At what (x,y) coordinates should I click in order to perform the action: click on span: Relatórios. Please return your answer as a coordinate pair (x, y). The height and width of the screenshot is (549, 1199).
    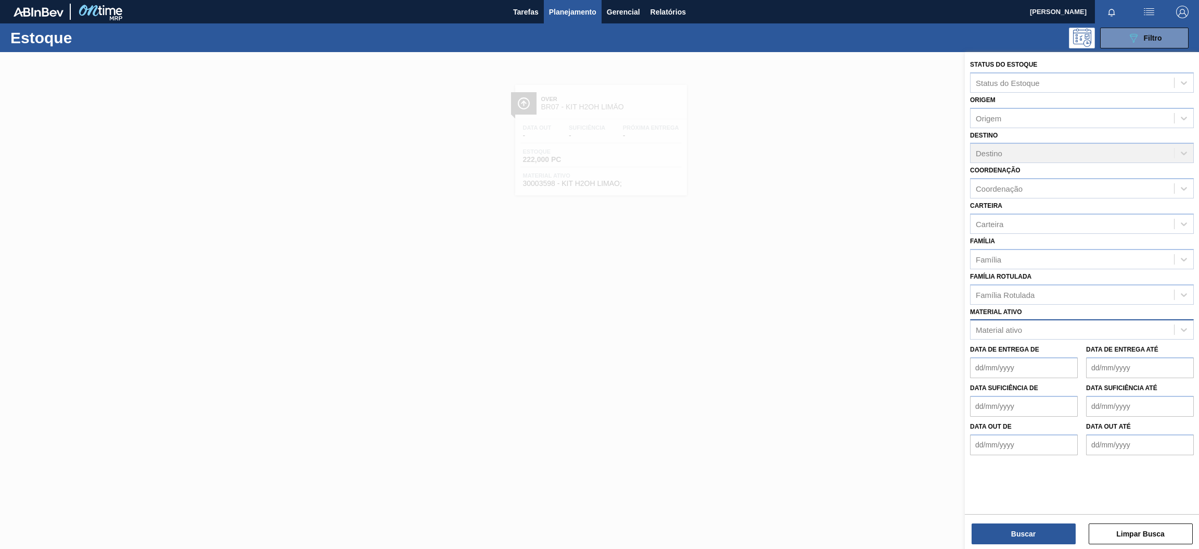
    Looking at the image, I should click on (668, 12).